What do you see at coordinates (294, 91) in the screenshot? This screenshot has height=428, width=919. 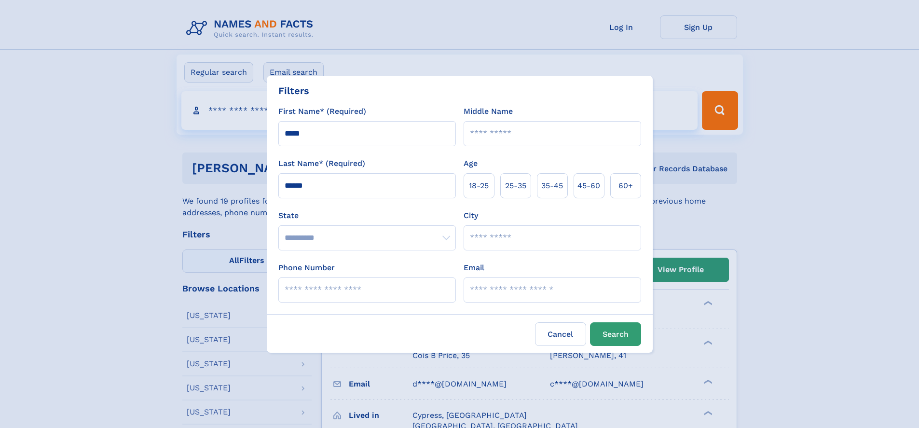 I see `div: Filters` at bounding box center [294, 91].